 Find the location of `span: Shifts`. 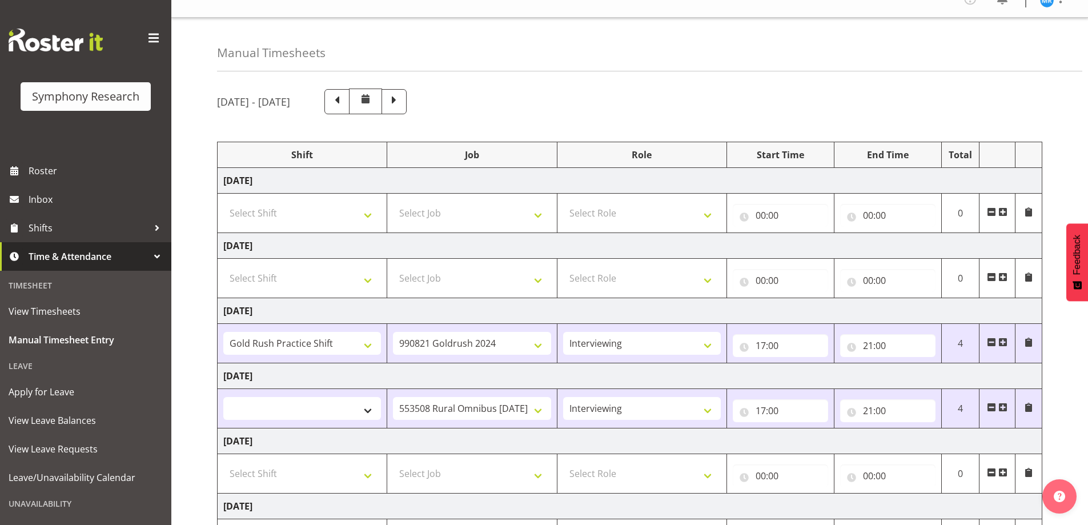

span: Shifts is located at coordinates (89, 228).